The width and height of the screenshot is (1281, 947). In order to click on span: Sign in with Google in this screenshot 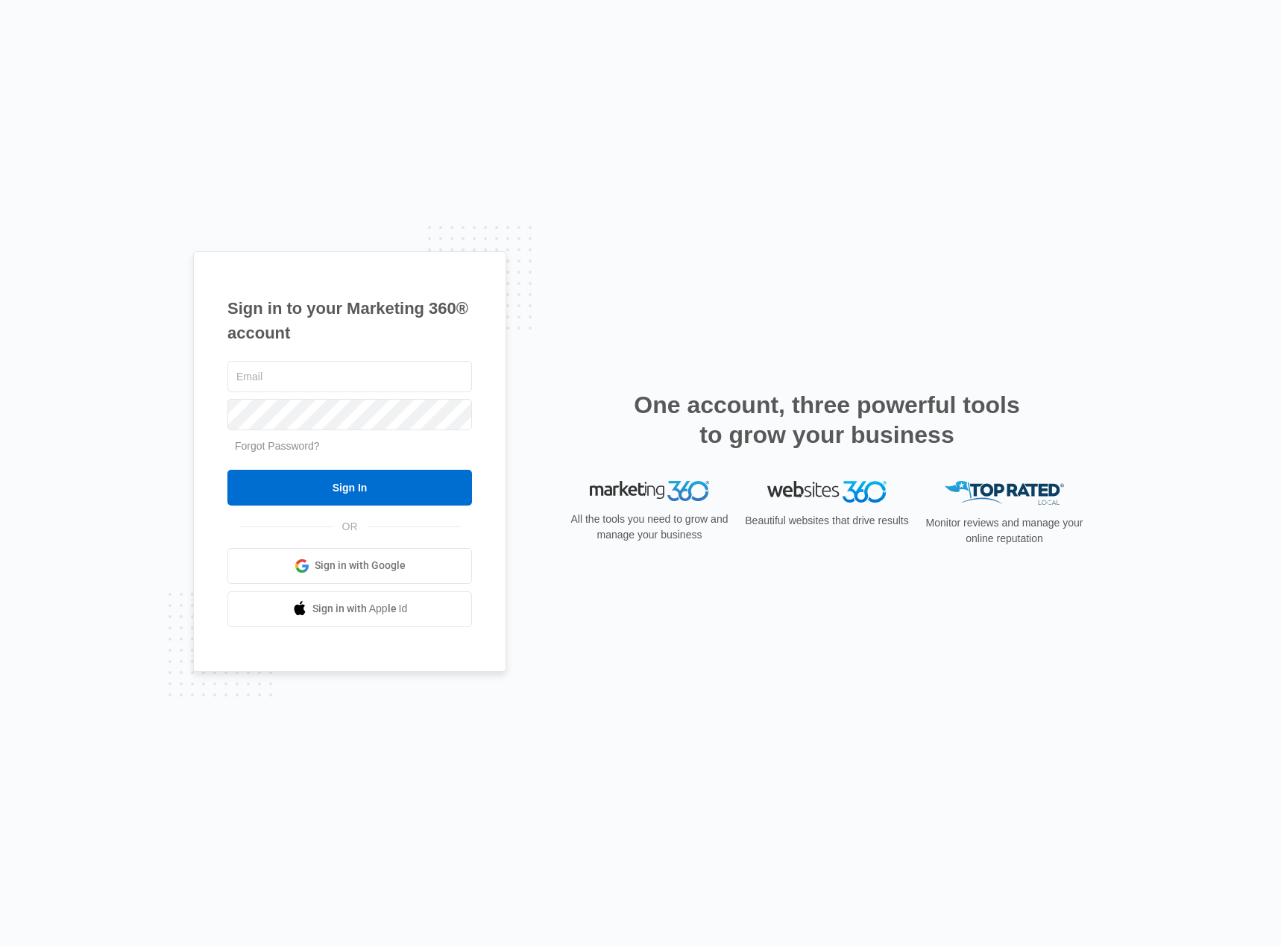, I will do `click(360, 565)`.